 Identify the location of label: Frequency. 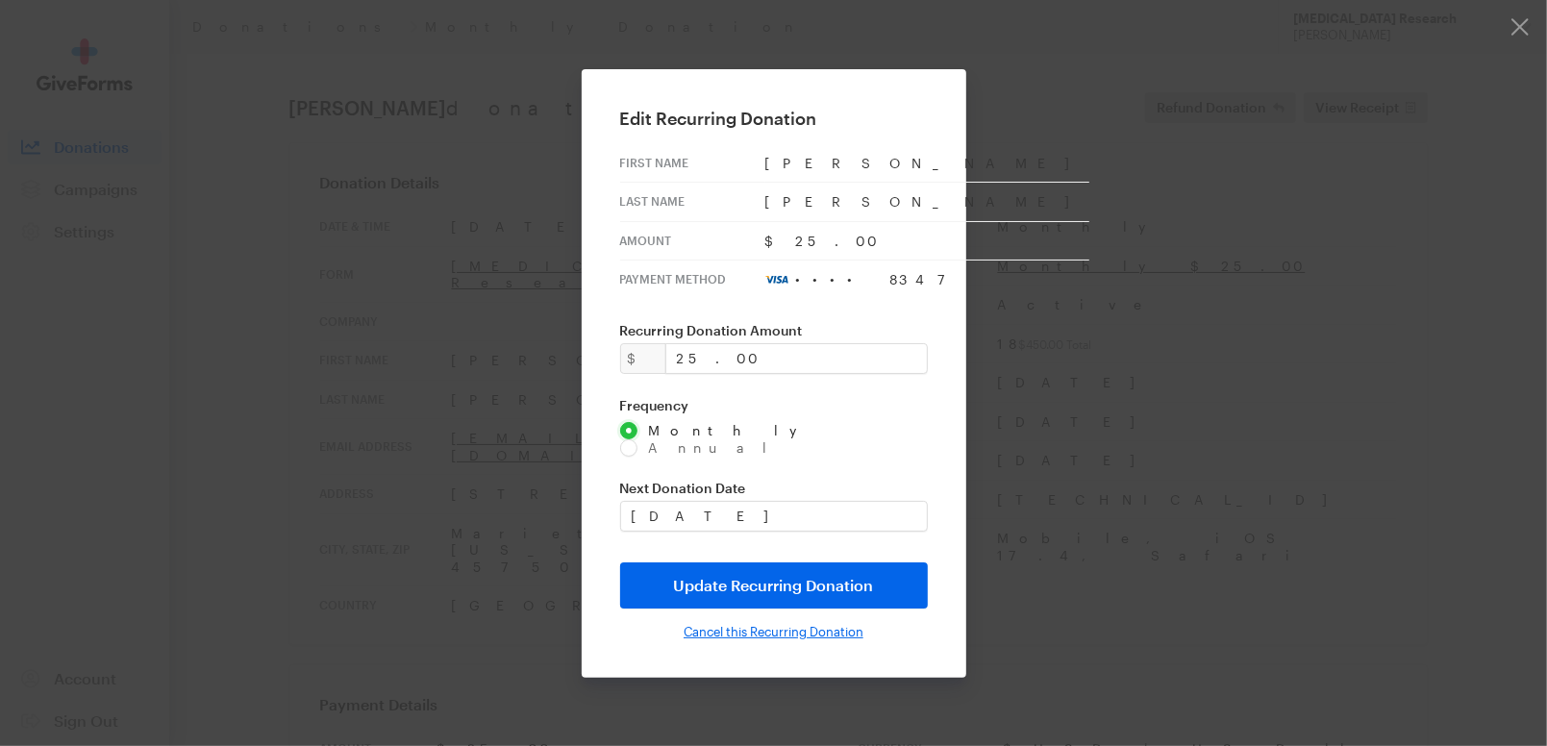
(774, 406).